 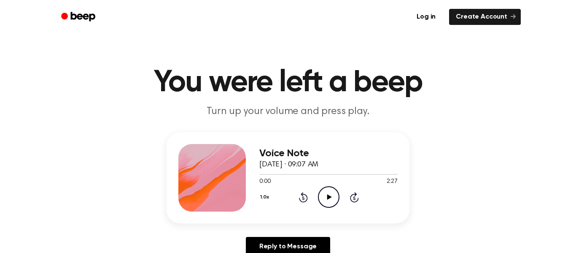 I want to click on span: 0:00, so click(x=265, y=181).